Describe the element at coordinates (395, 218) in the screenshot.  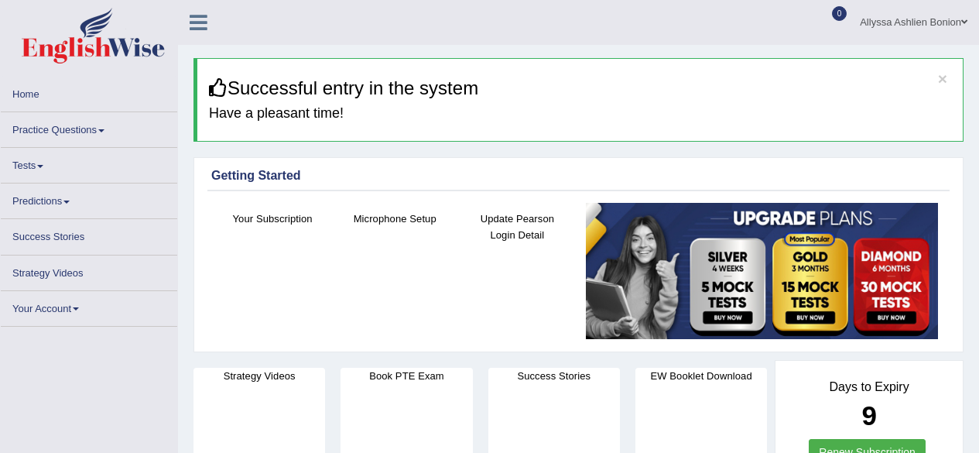
I see `h4: Microphone Setup` at that location.